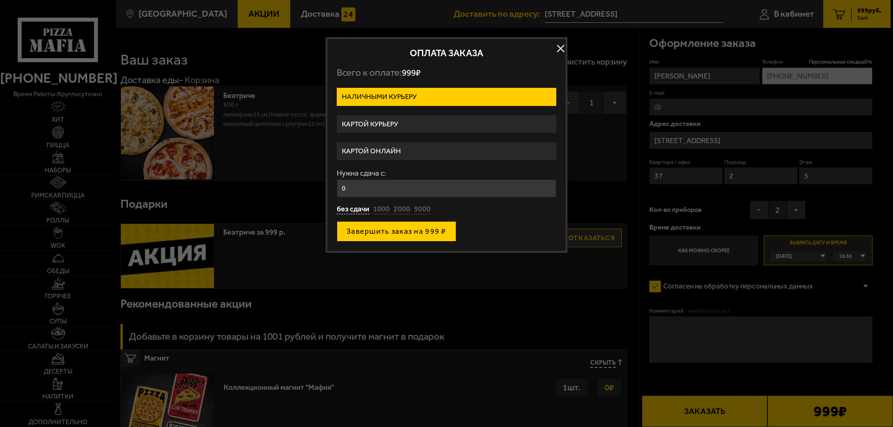 The image size is (893, 427). Describe the element at coordinates (447, 151) in the screenshot. I see `label: Картой онлайн` at that location.